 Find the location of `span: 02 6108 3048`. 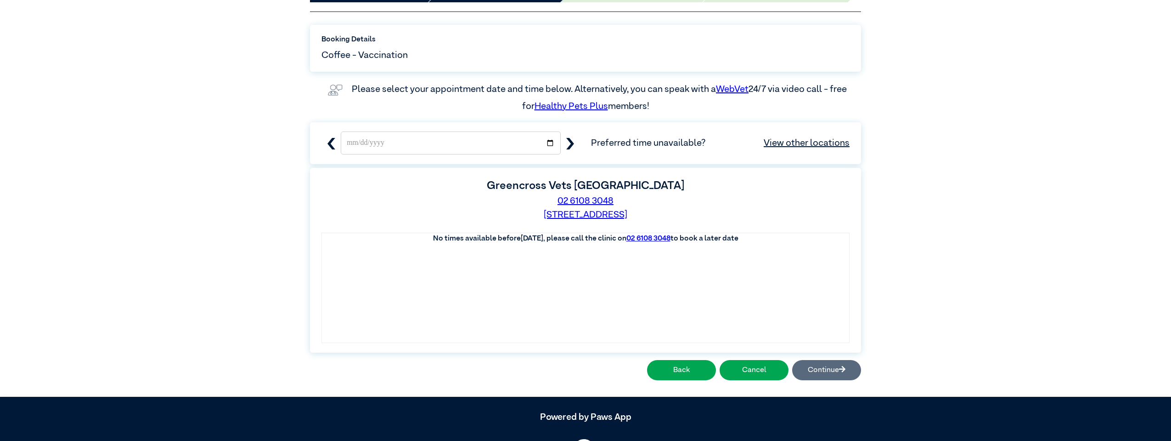

span: 02 6108 3048 is located at coordinates (586, 201).